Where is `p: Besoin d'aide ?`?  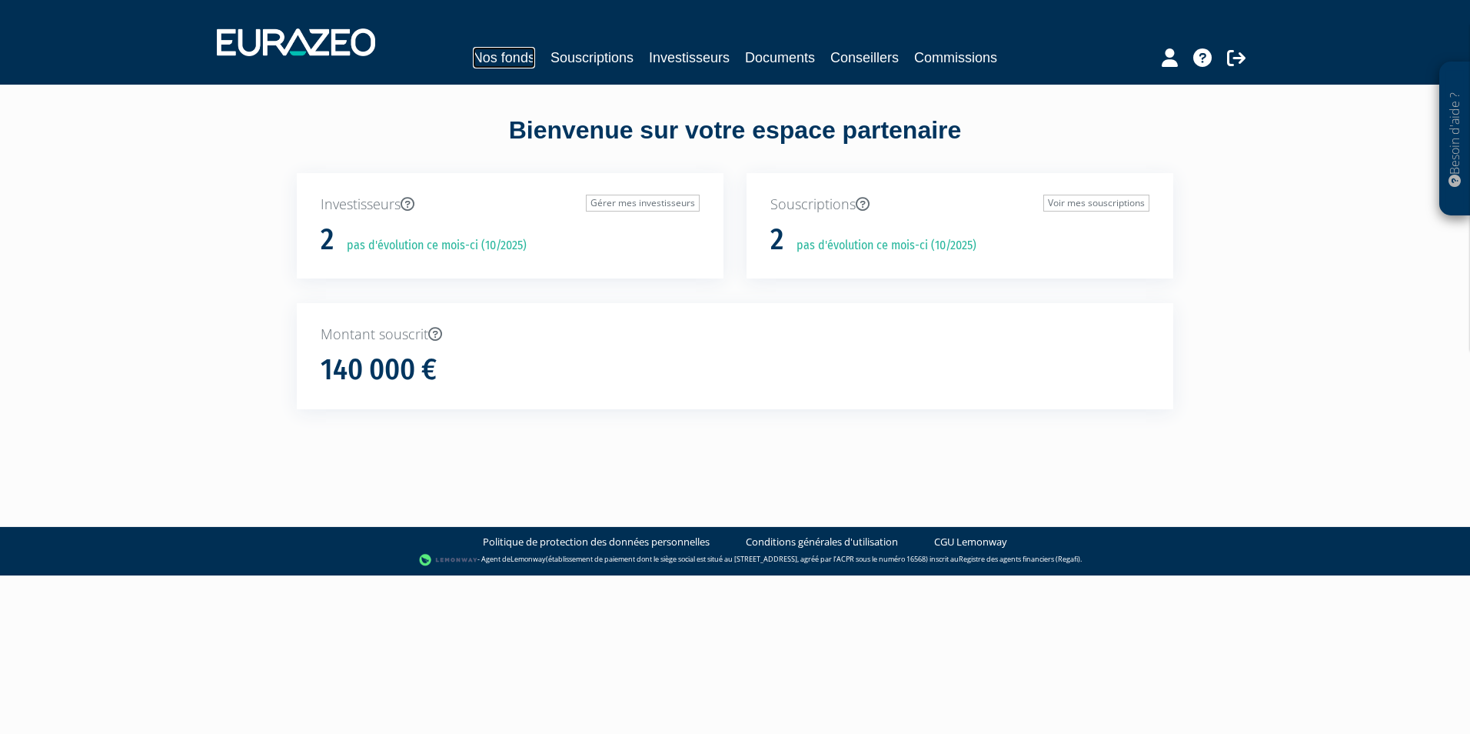
p: Besoin d'aide ? is located at coordinates (1455, 139).